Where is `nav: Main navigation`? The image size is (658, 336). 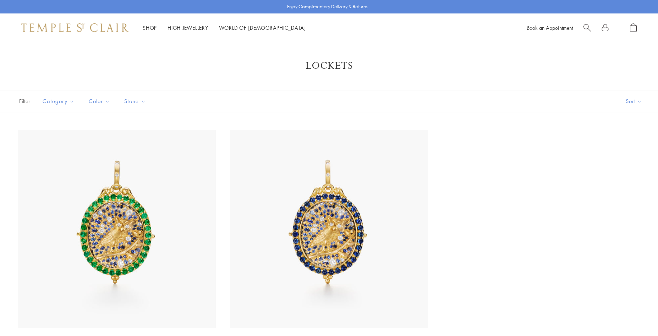
nav: Main navigation is located at coordinates (224, 28).